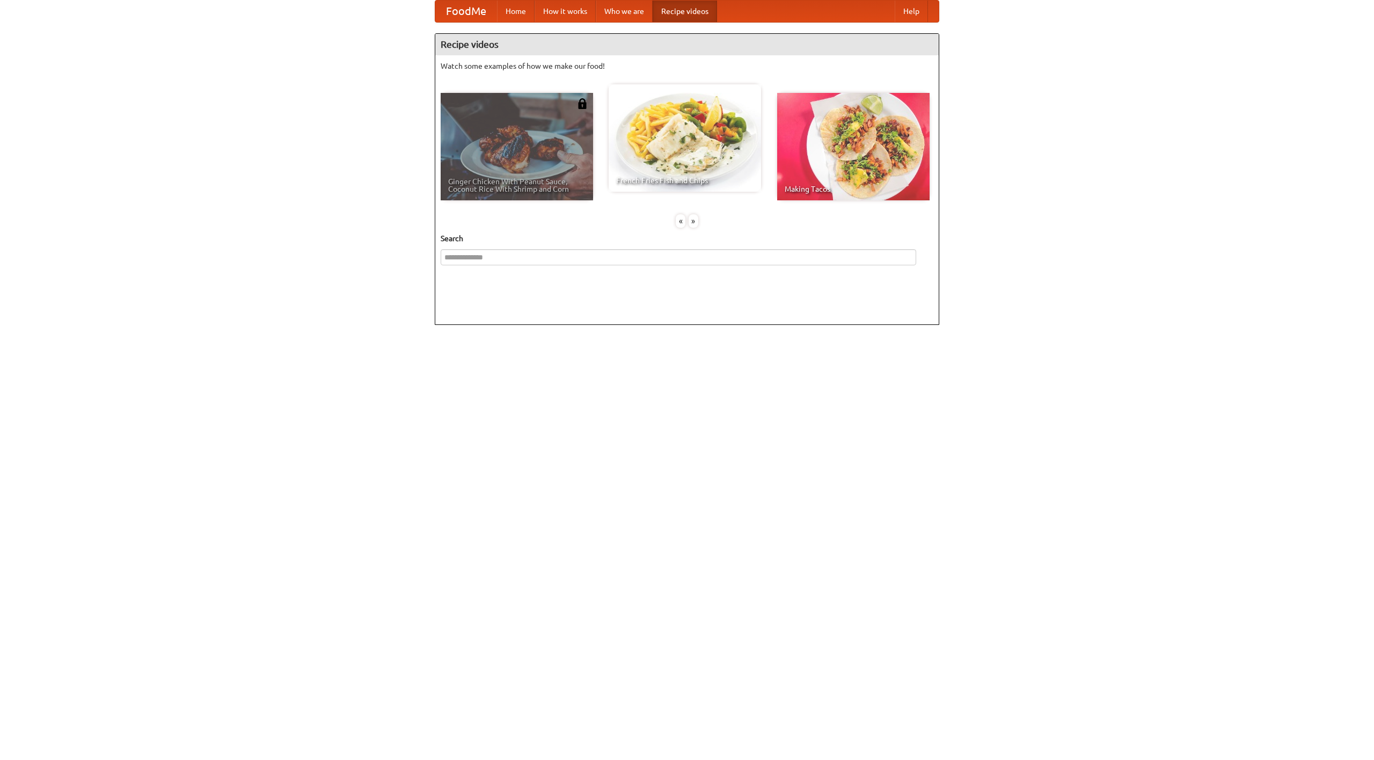  I want to click on a: FoodMe, so click(466, 11).